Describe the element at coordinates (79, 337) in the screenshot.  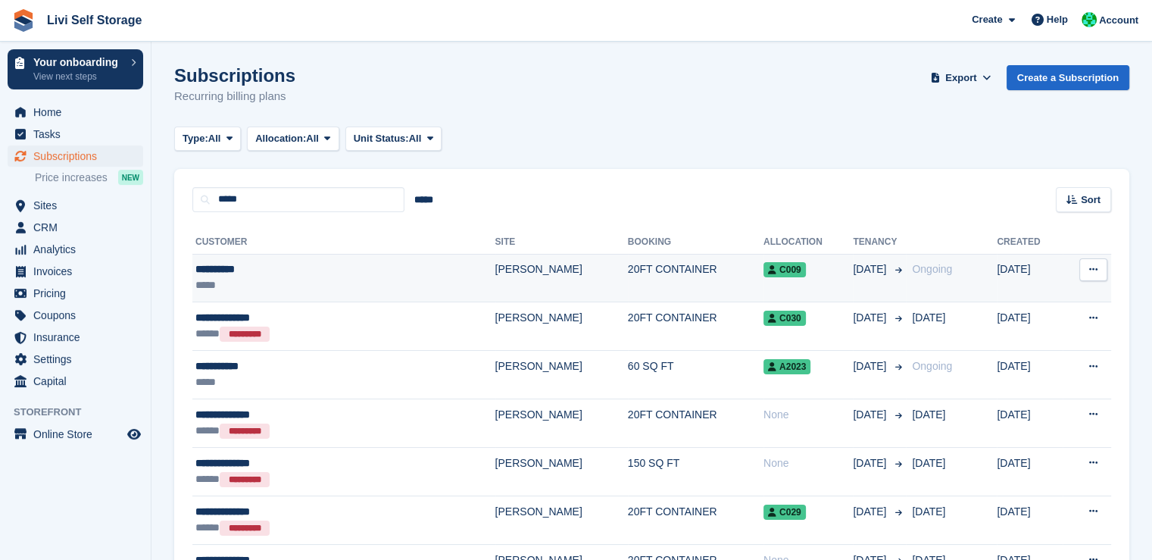
I see `span: Insurance` at that location.